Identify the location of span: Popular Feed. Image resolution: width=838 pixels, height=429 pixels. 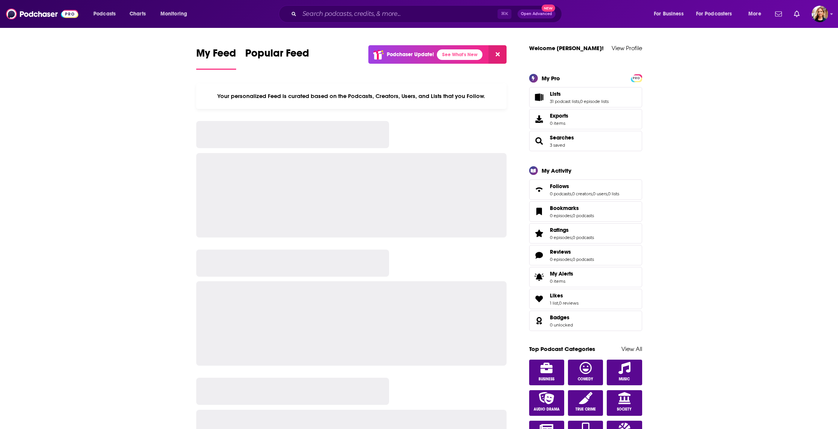
(277, 55).